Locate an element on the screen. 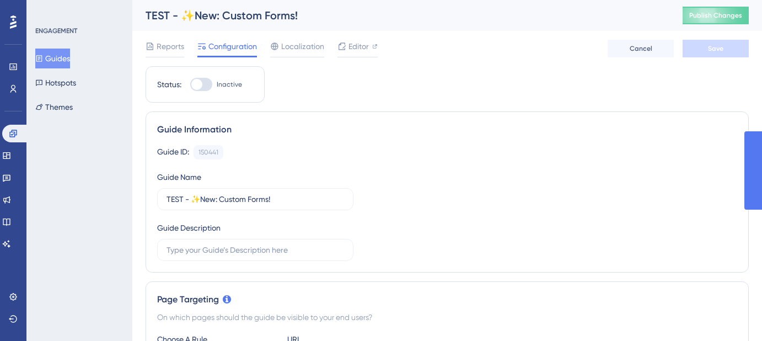 The height and width of the screenshot is (341, 762). span: Editor is located at coordinates (359, 46).